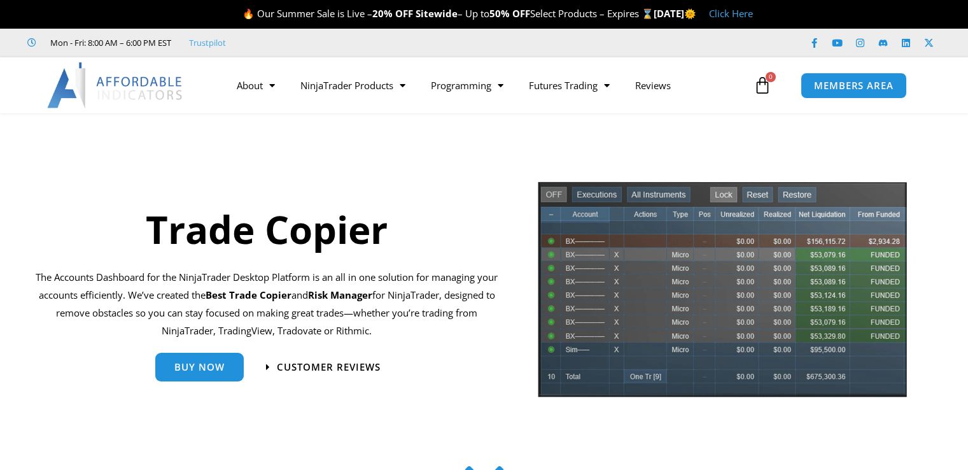 The width and height of the screenshot is (968, 470). Describe the element at coordinates (393, 13) in the screenshot. I see `strong: 20% OFF` at that location.